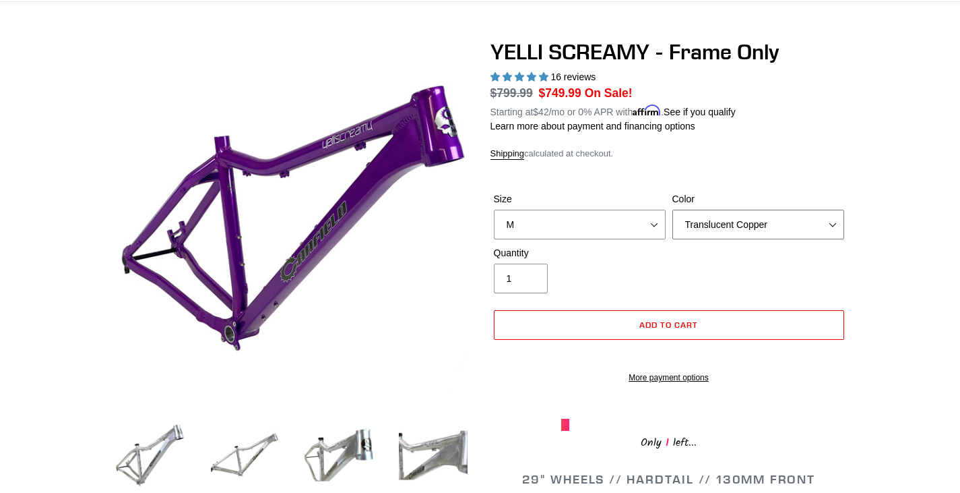 The width and height of the screenshot is (960, 493). Describe the element at coordinates (669, 154) in the screenshot. I see `div: calculated at checkout.` at that location.